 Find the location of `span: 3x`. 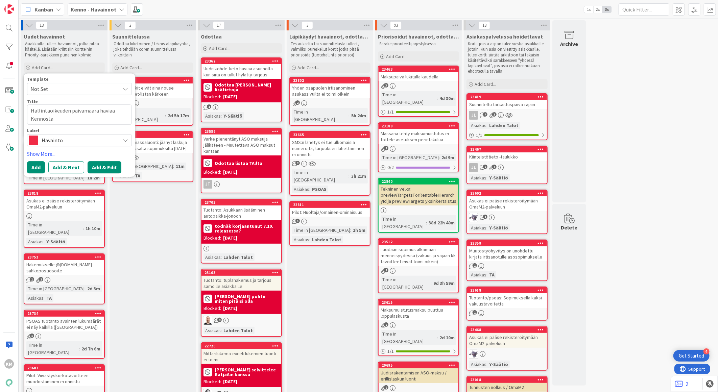

span: 3x is located at coordinates (607, 9).